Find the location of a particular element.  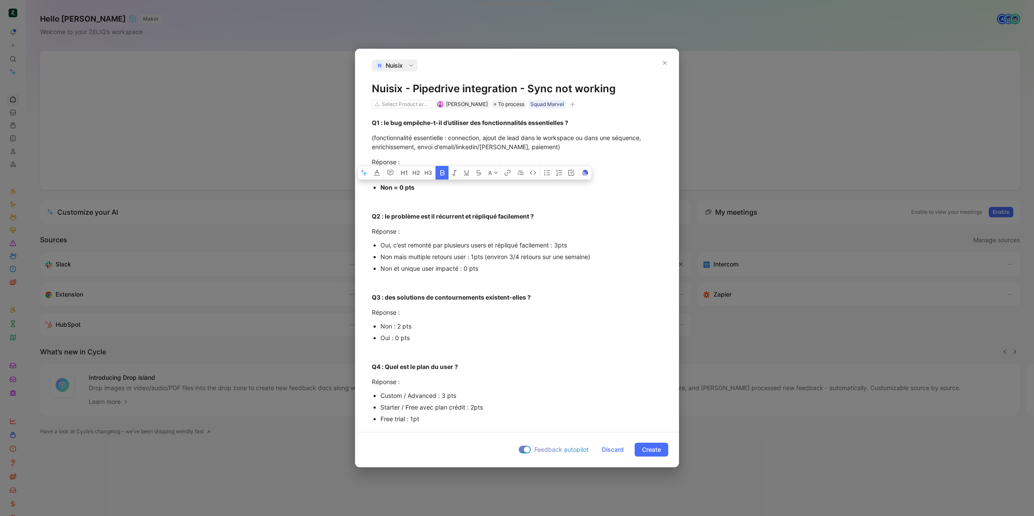

div: N is located at coordinates (380, 65).